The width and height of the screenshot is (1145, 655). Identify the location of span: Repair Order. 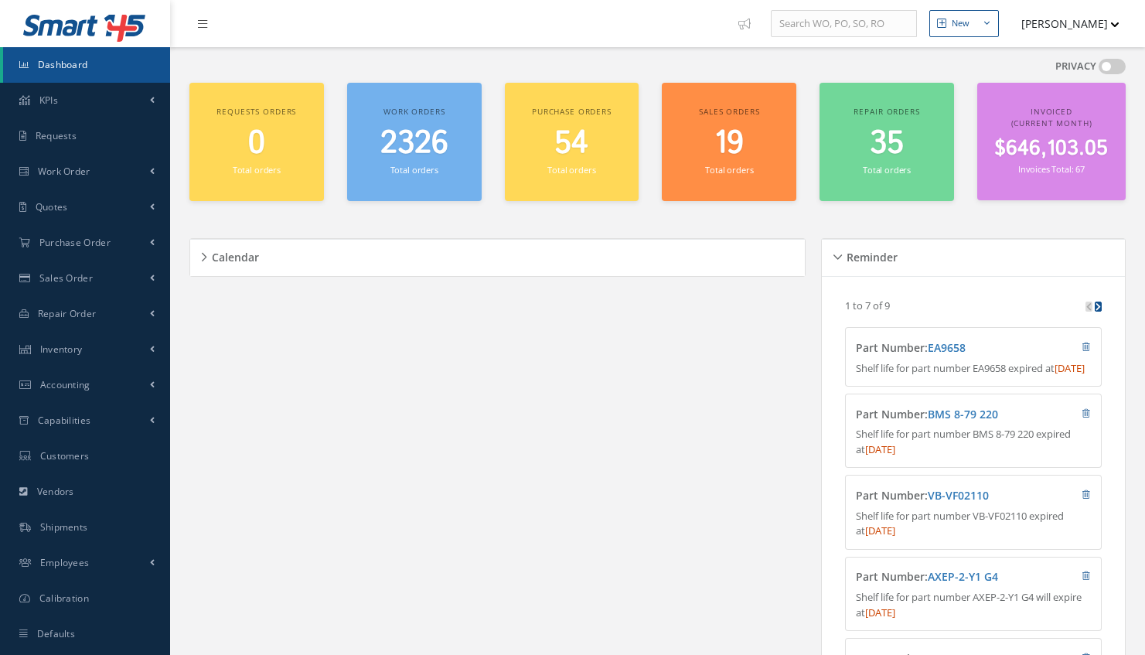
(67, 313).